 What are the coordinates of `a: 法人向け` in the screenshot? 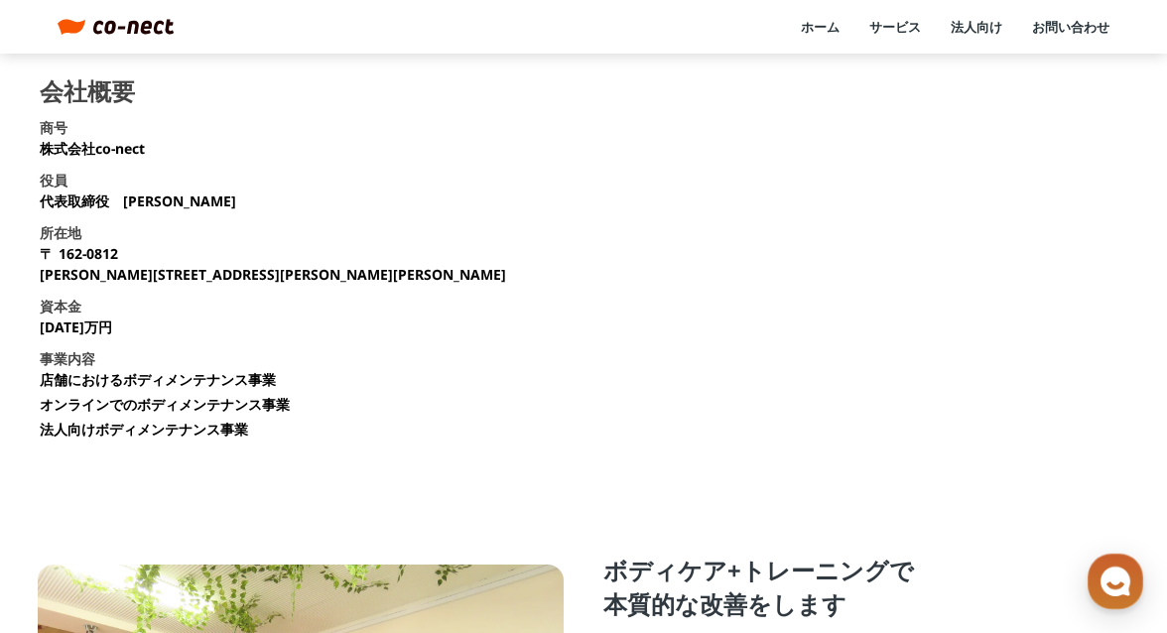 It's located at (977, 27).